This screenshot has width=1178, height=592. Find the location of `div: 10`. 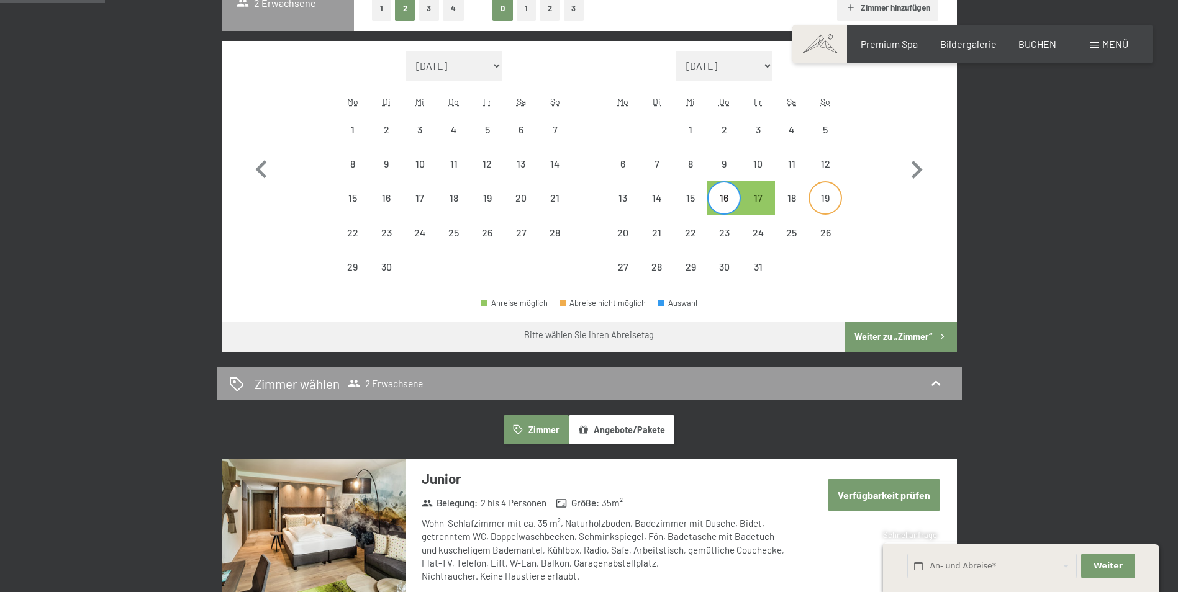

div: 10 is located at coordinates (757, 174).